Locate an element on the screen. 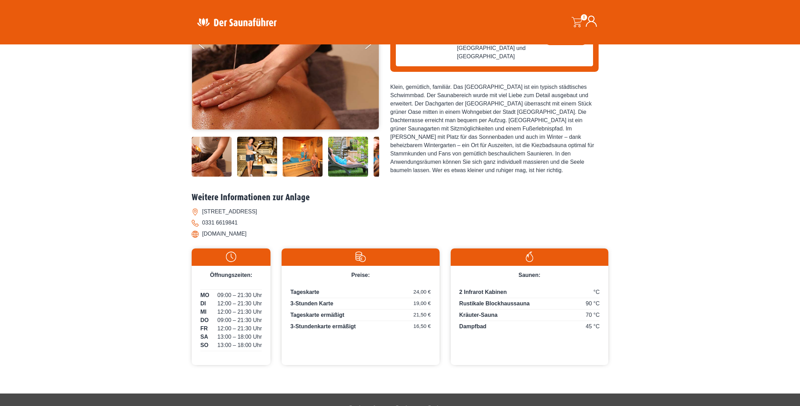 The image size is (800, 406). span: 24,00 € is located at coordinates (422, 292).